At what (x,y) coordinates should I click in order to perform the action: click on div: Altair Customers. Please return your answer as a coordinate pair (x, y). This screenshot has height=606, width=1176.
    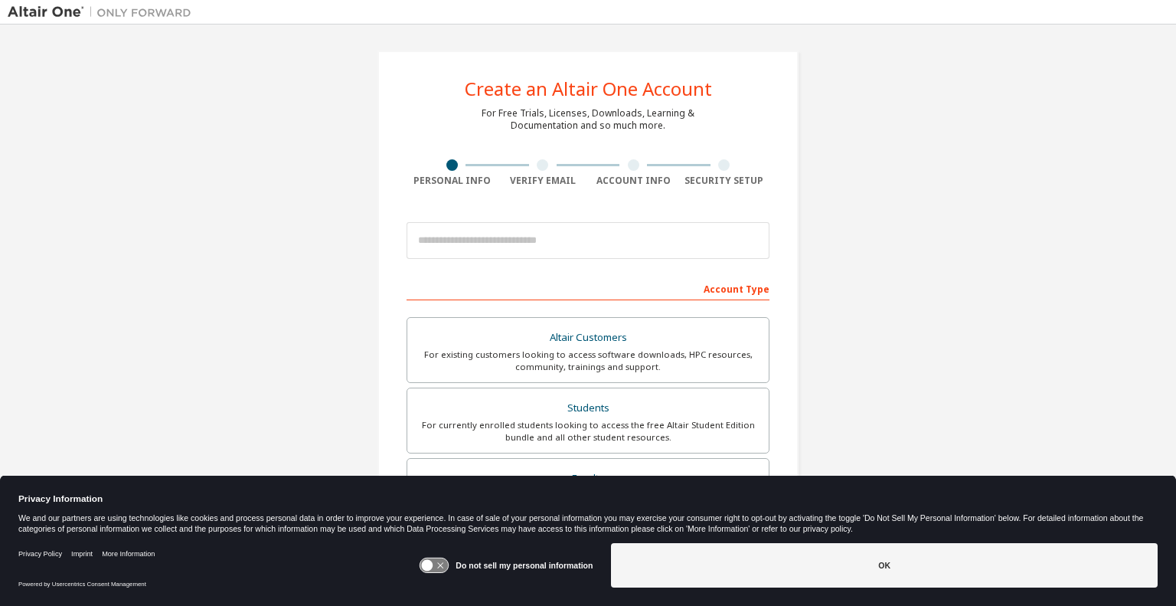
    Looking at the image, I should click on (588, 338).